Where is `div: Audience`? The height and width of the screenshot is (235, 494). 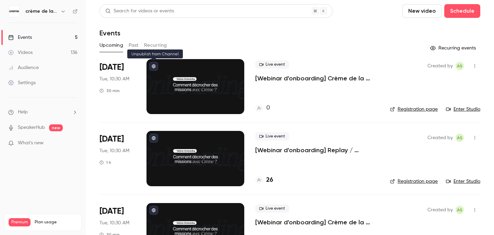
div: Audience is located at coordinates (23, 68).